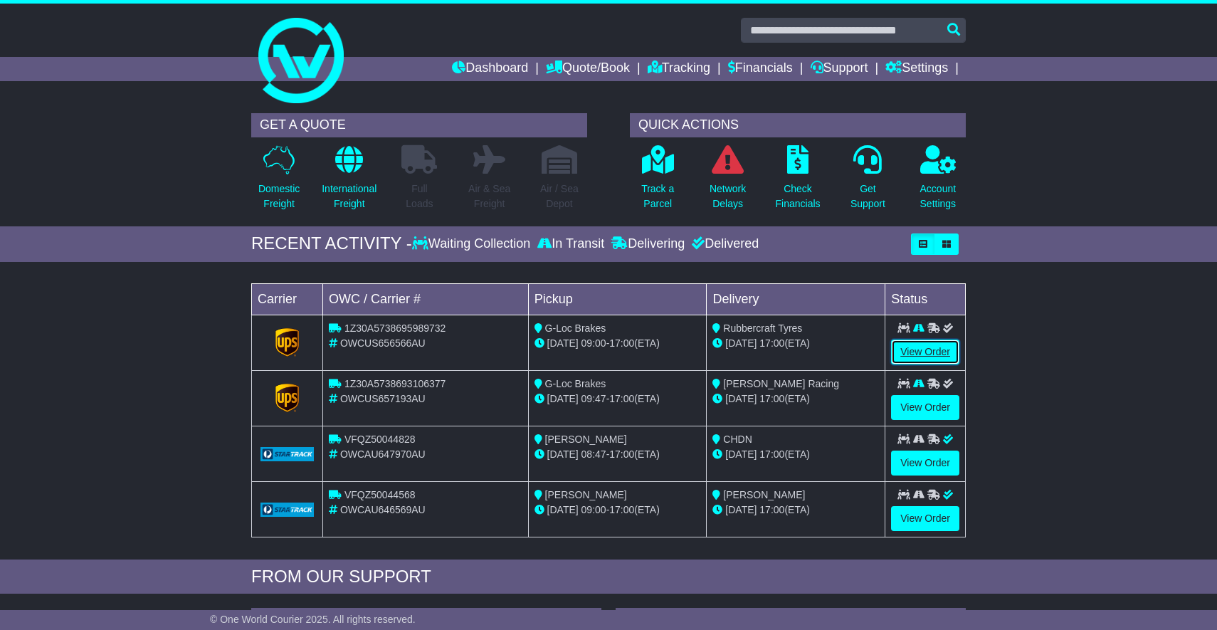  What do you see at coordinates (727, 181) in the screenshot?
I see `a: NetworkDelays` at bounding box center [727, 181].